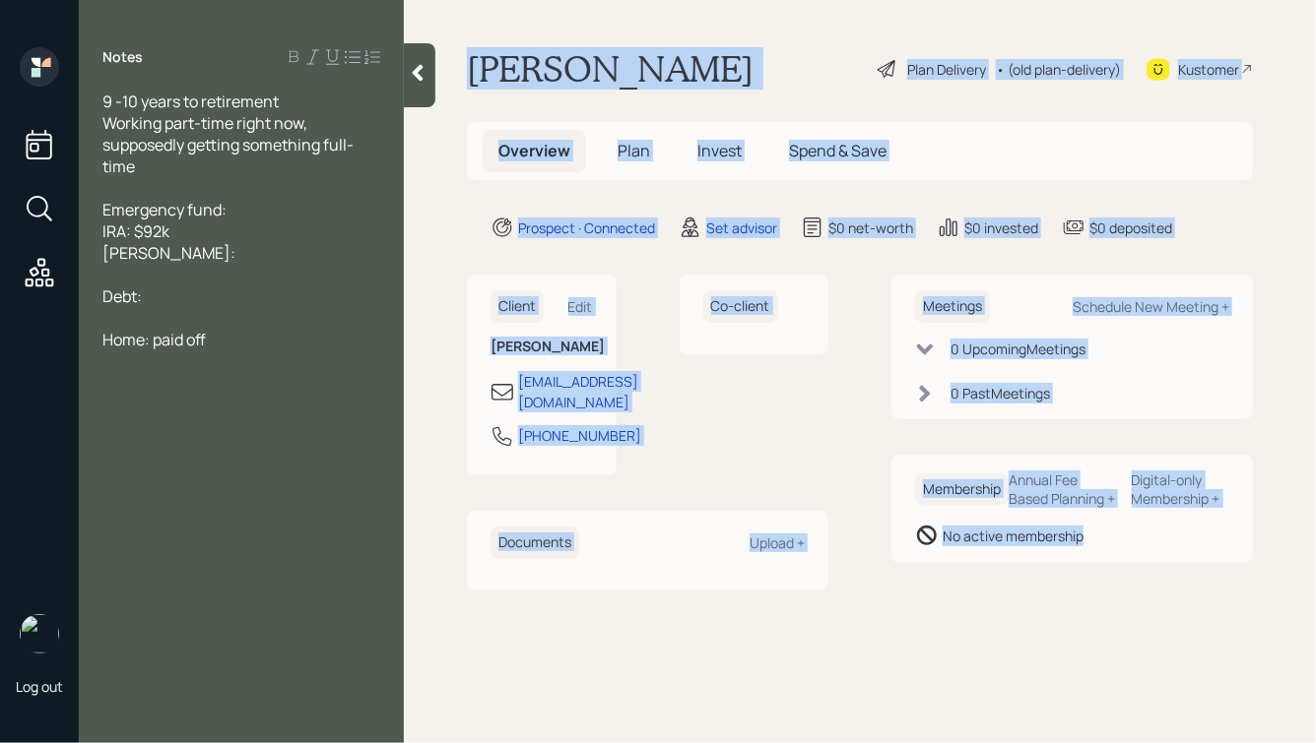 The width and height of the screenshot is (1316, 743). What do you see at coordinates (1208, 69) in the screenshot?
I see `div: Kustomer` at bounding box center [1208, 69].